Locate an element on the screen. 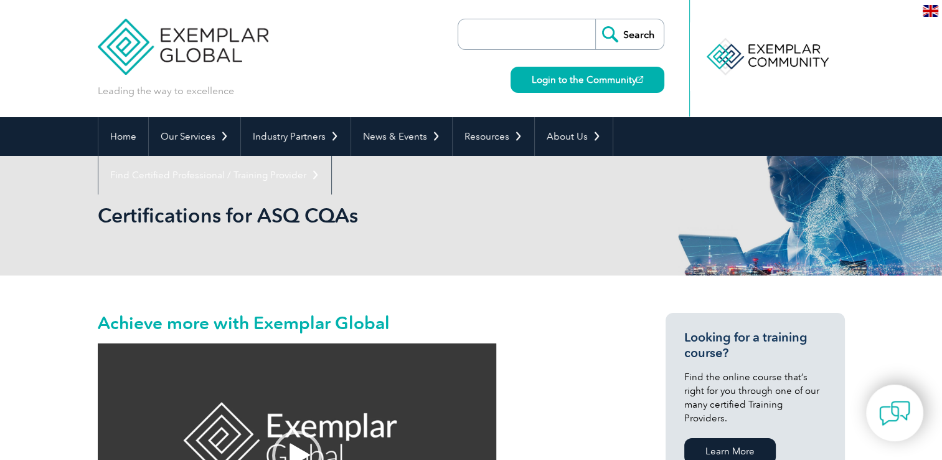  input: Search is located at coordinates (630, 34).